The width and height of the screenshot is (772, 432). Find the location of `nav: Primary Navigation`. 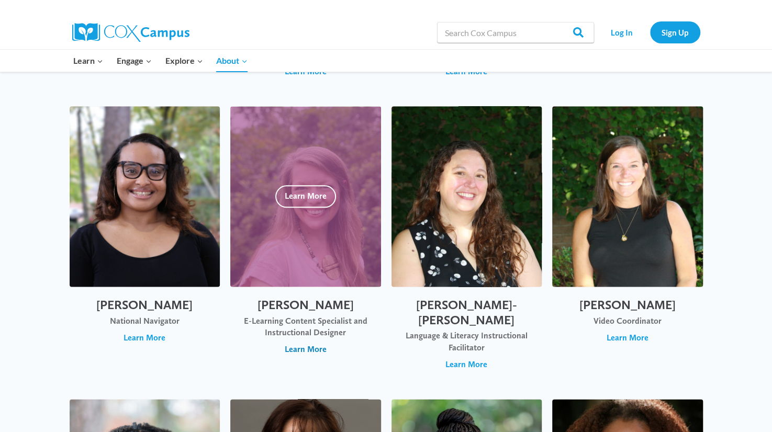

nav: Primary Navigation is located at coordinates (161, 61).